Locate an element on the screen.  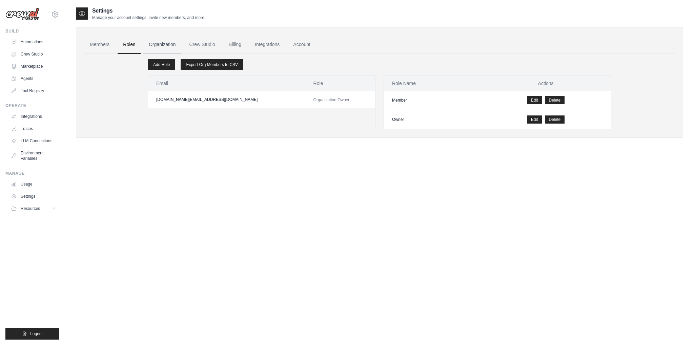
td: Owner is located at coordinates (432, 120).